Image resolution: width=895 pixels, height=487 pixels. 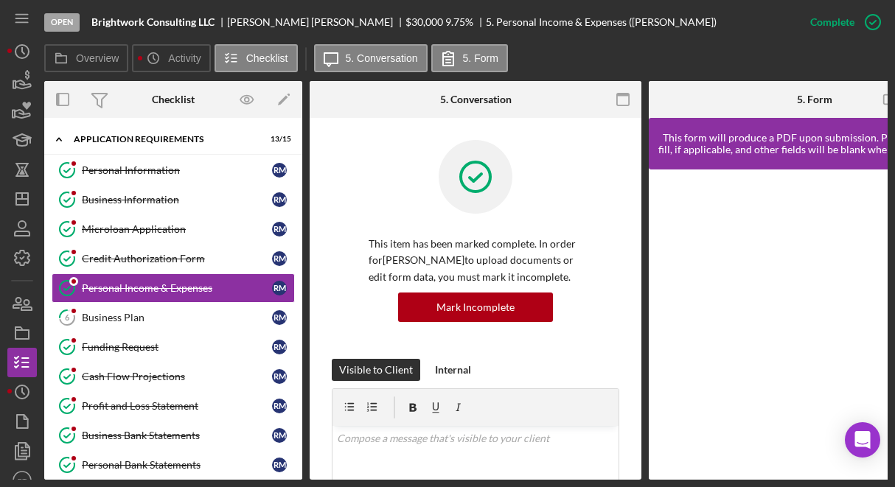 I want to click on text: PT, so click(x=22, y=481).